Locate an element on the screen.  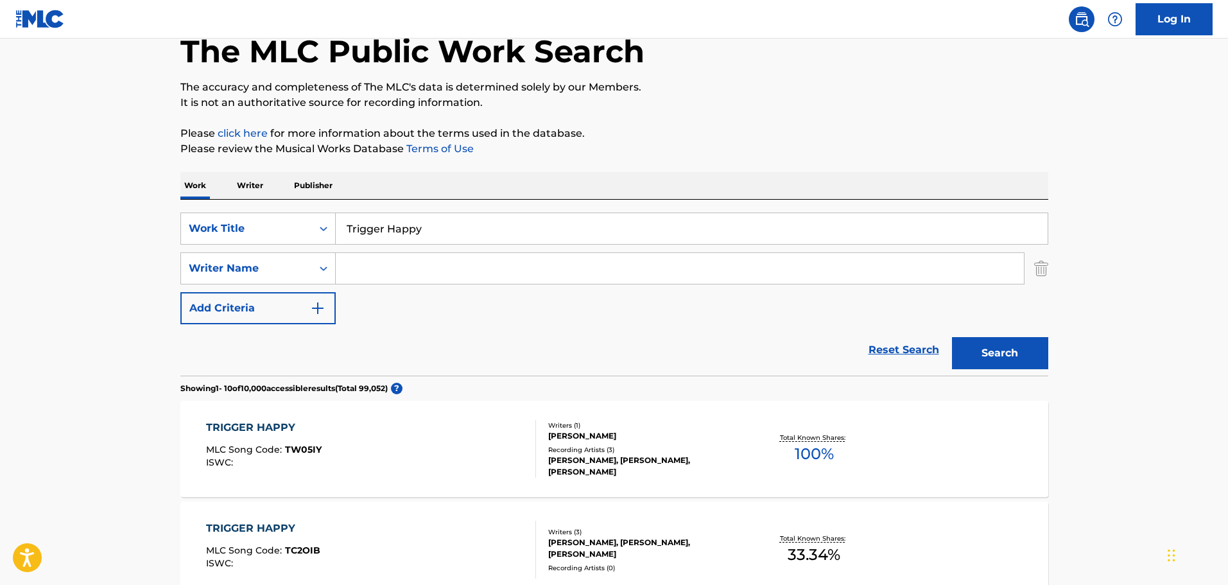
span: TC2OIB is located at coordinates (302, 550).